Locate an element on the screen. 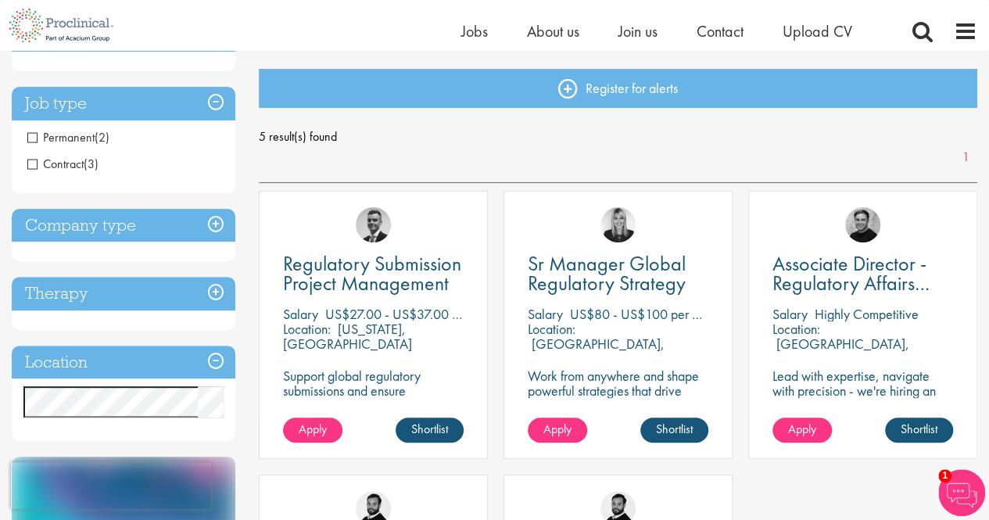  p: Highly Competitive is located at coordinates (867, 314).